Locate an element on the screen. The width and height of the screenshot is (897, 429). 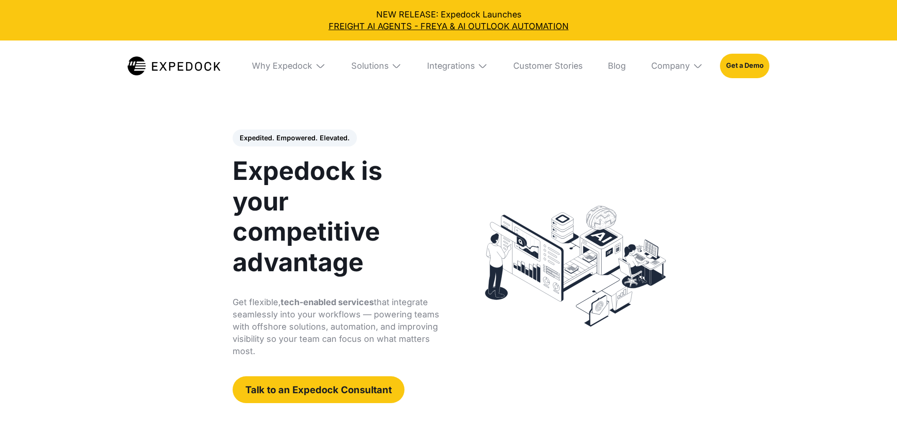
a: FREIGHT AI AGENTS - FREYA & AI OUTLOOK AUTOMATION is located at coordinates (448, 26).